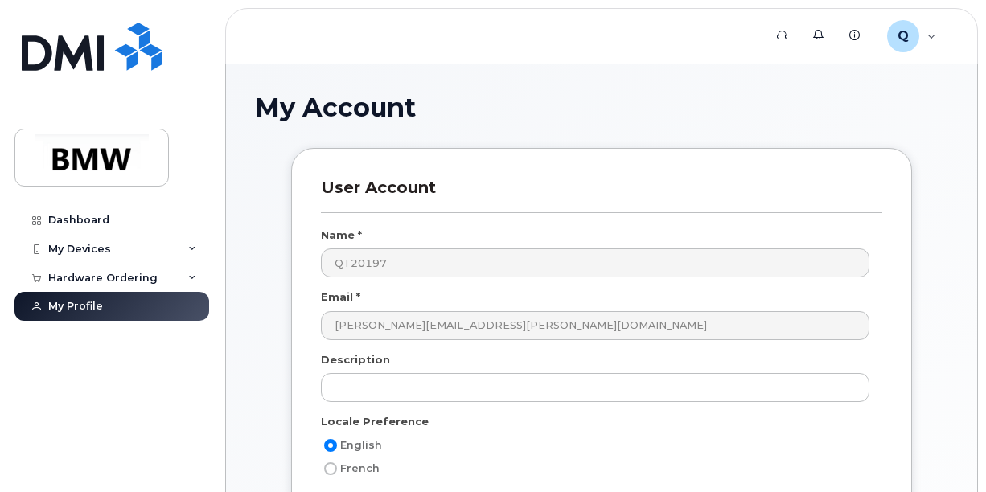 Image resolution: width=986 pixels, height=492 pixels. I want to click on label: Locale Preference, so click(375, 422).